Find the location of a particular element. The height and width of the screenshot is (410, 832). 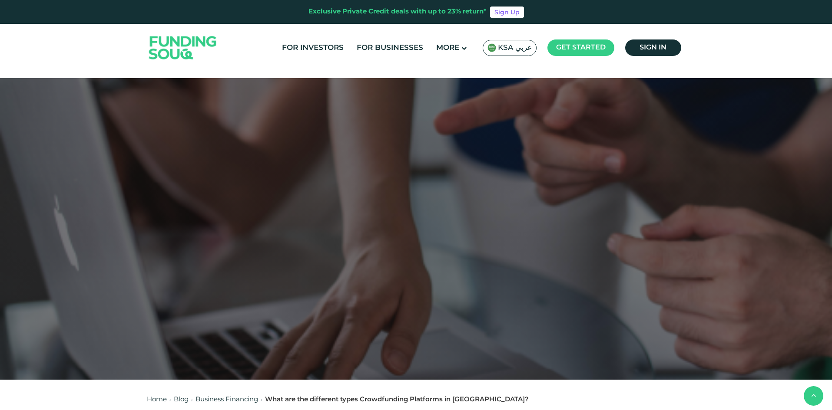

span: Get started is located at coordinates (581, 47).